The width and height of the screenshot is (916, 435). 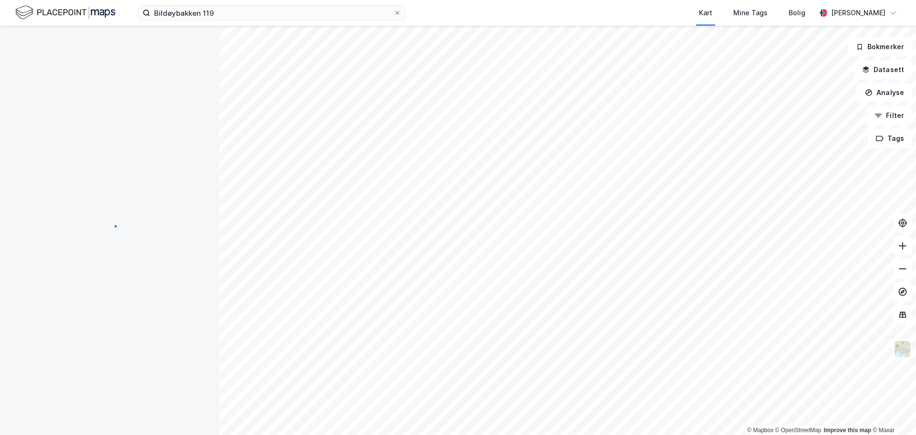 What do you see at coordinates (65, 12) in the screenshot?
I see `img: logo.f888ab2527a4732fd821a326f86c7f29.svg` at bounding box center [65, 12].